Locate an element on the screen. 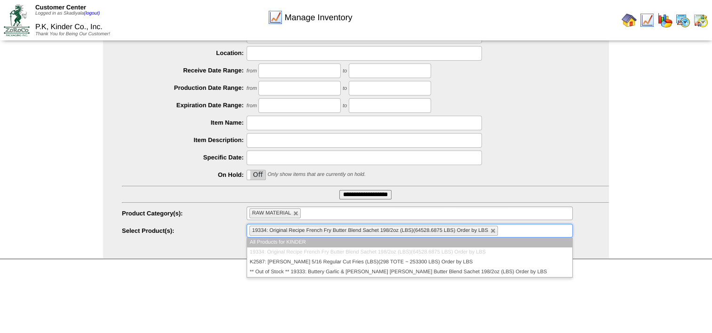 The height and width of the screenshot is (333, 712). img: home.gif is located at coordinates (629, 20).